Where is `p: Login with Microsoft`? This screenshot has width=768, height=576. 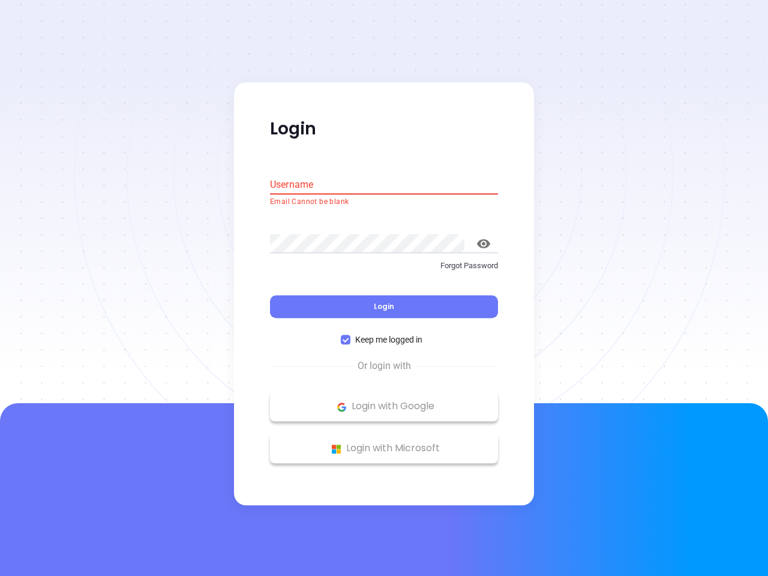
p: Login with Microsoft is located at coordinates (384, 449).